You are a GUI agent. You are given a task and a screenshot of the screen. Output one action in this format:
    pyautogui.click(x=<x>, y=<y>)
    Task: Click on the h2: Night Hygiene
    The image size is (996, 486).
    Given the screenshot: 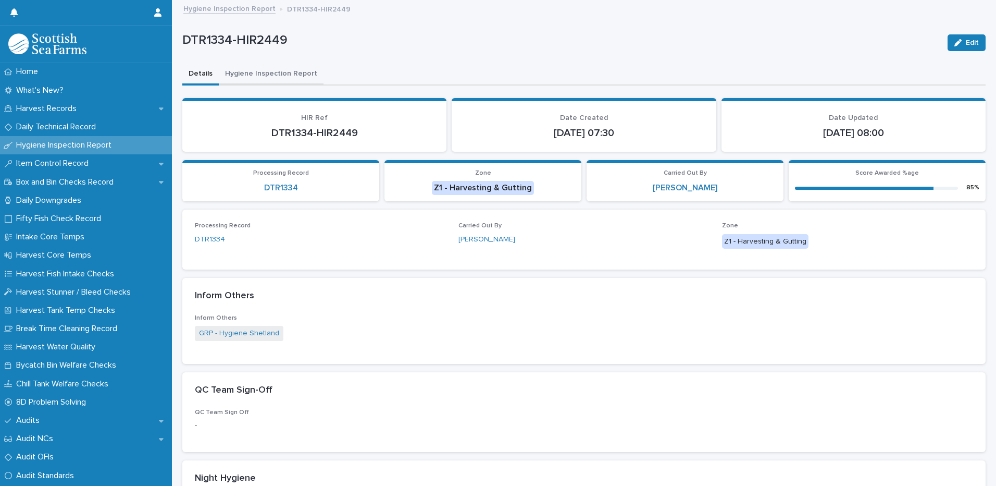 What is the action you would take?
    pyautogui.click(x=225, y=478)
    